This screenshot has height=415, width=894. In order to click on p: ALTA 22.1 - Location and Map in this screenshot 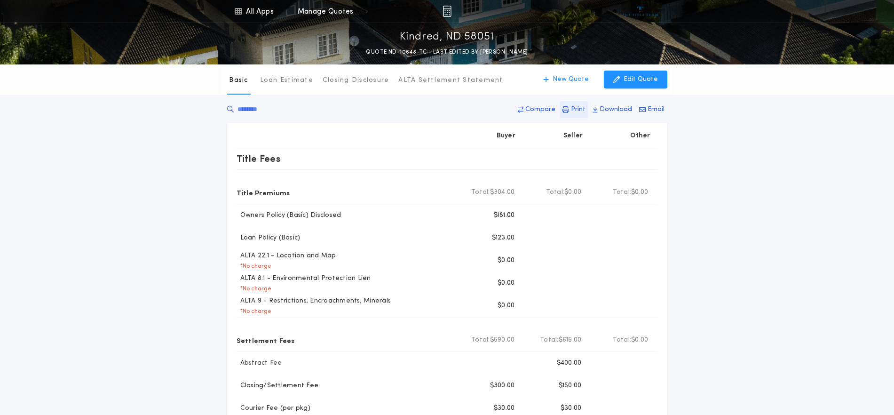, I will do `click(286, 256)`.